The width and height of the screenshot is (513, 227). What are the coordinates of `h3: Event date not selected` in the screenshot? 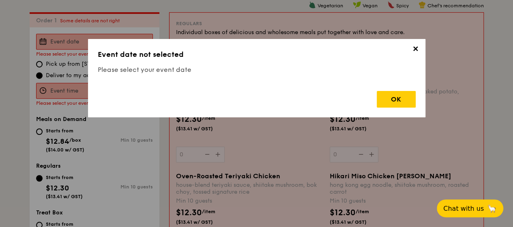 It's located at (257, 54).